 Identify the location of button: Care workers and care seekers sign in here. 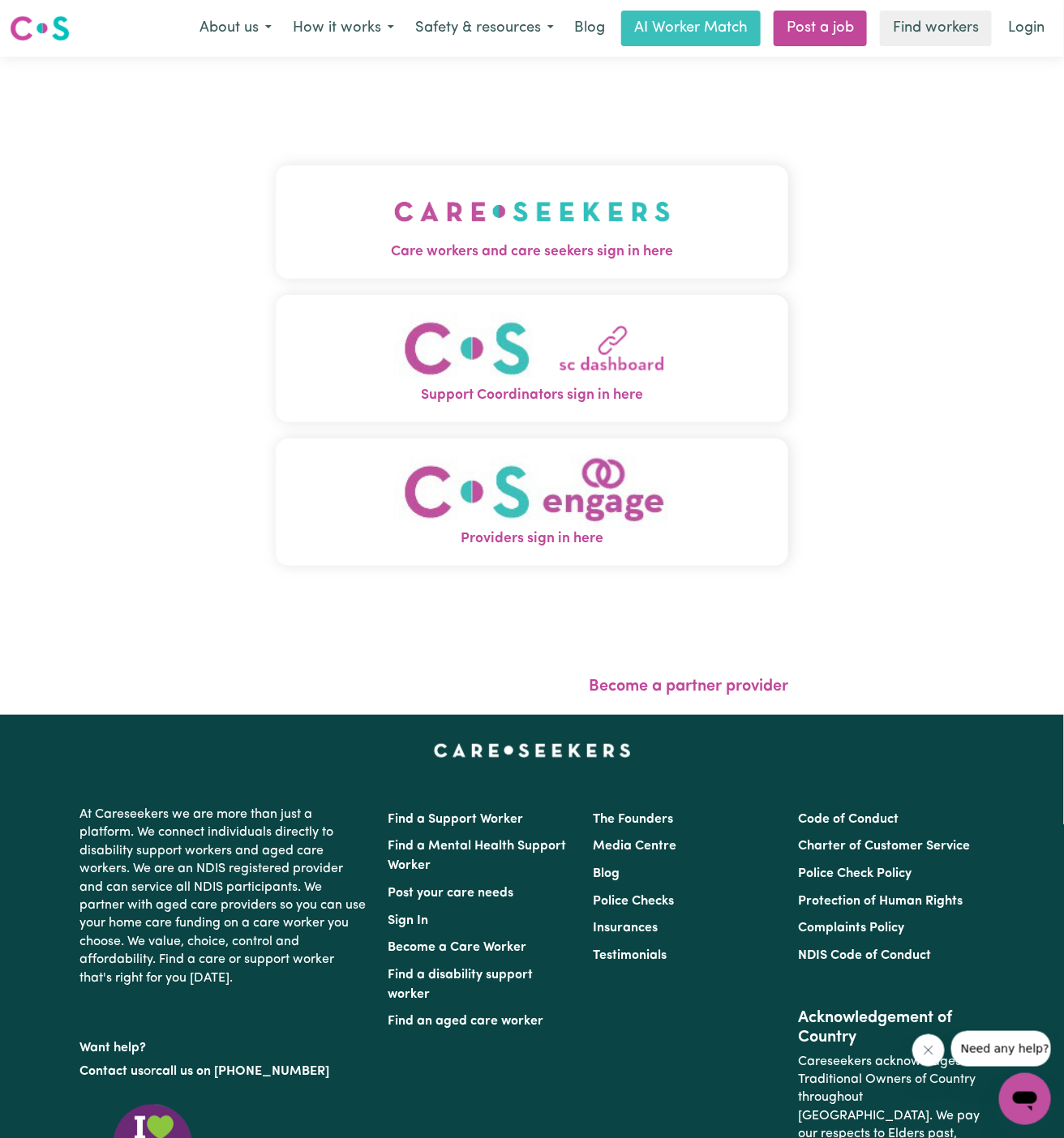
(532, 222).